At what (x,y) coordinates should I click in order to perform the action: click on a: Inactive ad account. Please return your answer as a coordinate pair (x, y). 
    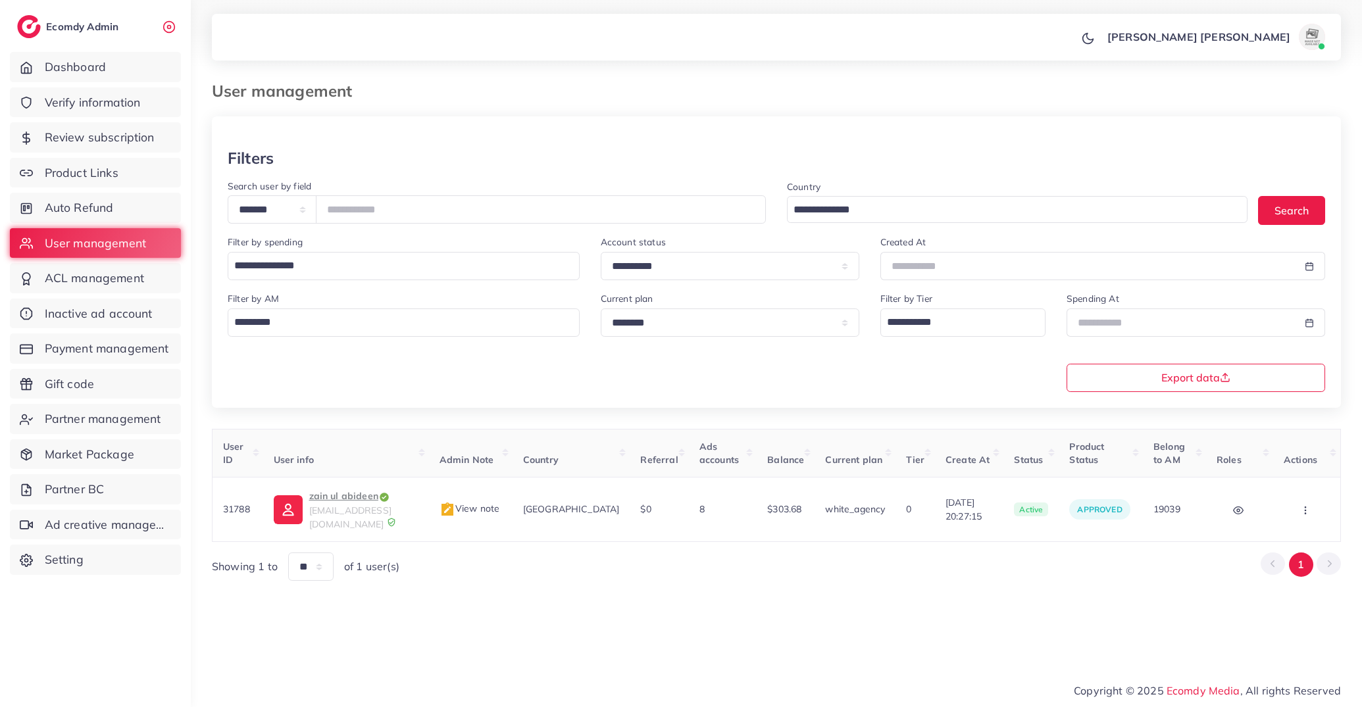
    Looking at the image, I should click on (95, 314).